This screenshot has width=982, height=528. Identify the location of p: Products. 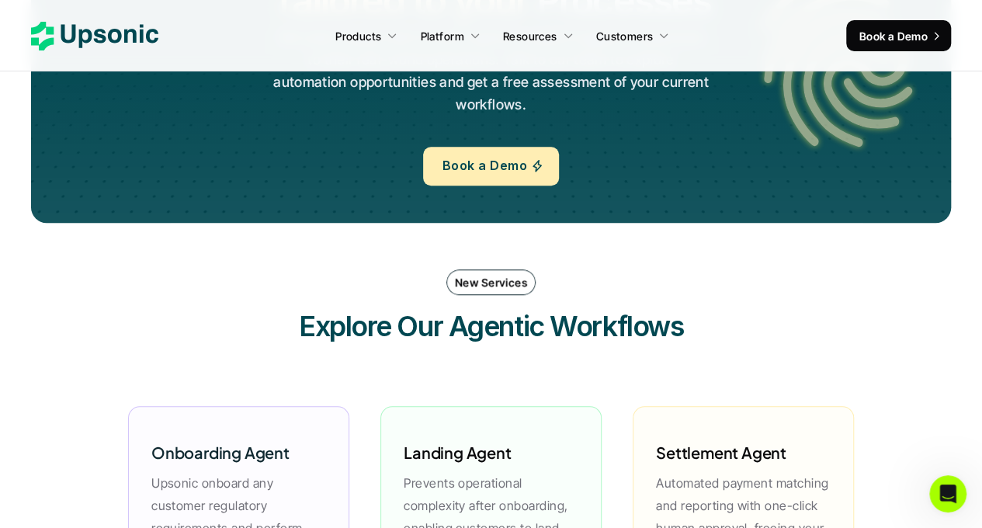
(358, 36).